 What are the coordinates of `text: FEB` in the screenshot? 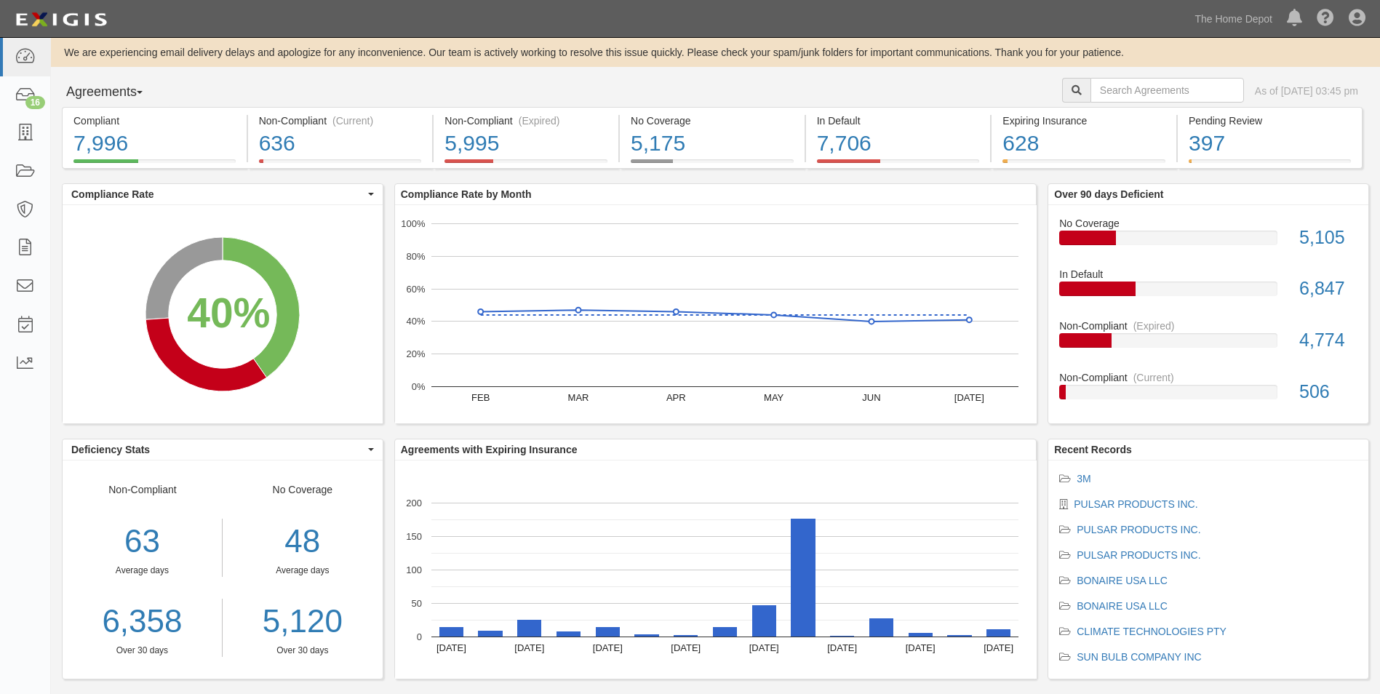 It's located at (480, 397).